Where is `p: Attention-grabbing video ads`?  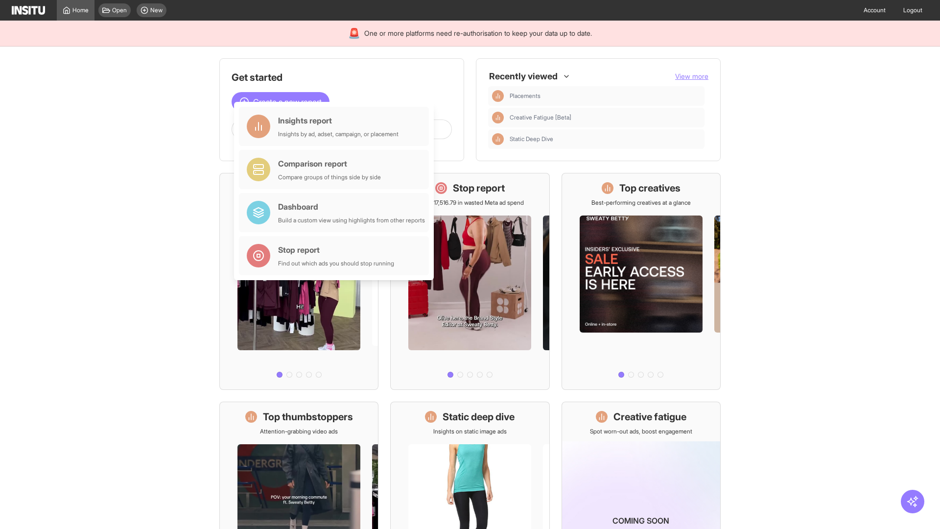
p: Attention-grabbing video ads is located at coordinates (299, 432).